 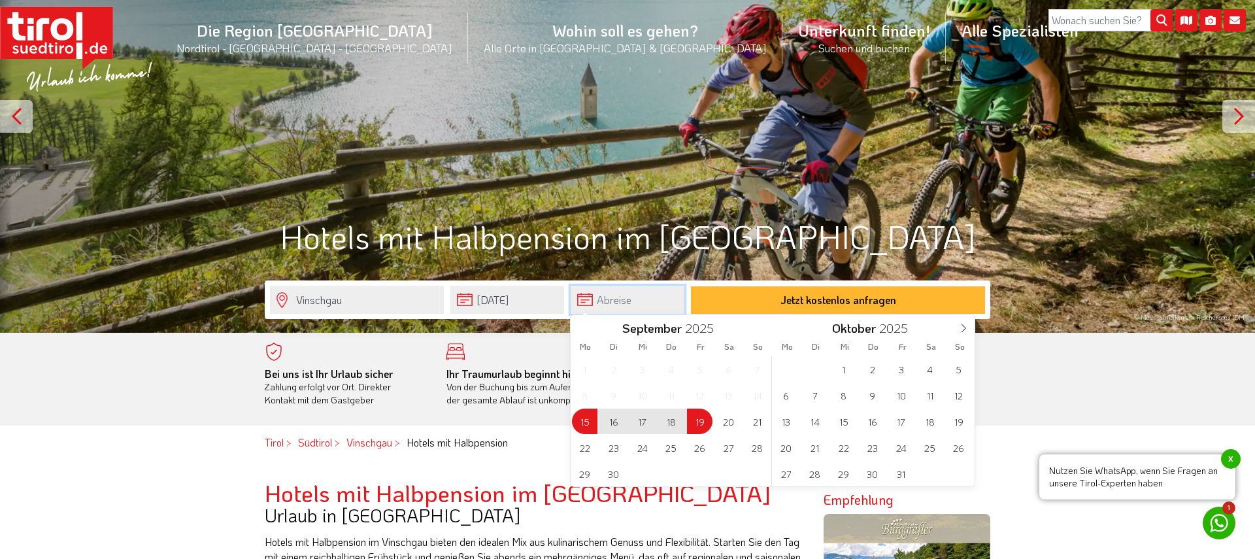 What do you see at coordinates (1230, 459) in the screenshot?
I see `span: x` at bounding box center [1230, 459].